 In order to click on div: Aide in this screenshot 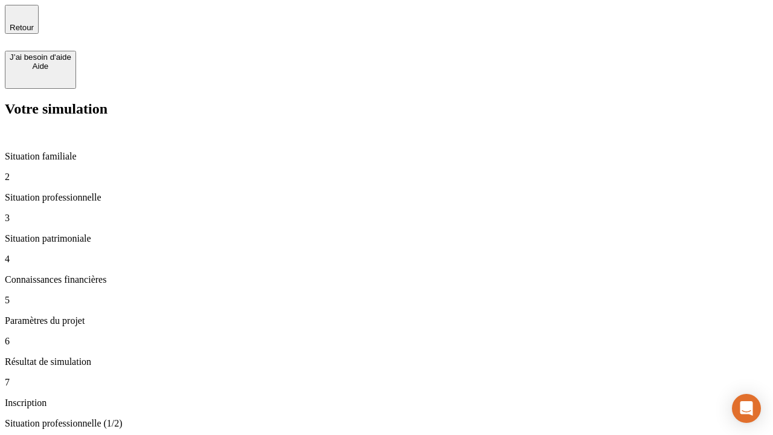, I will do `click(40, 66)`.